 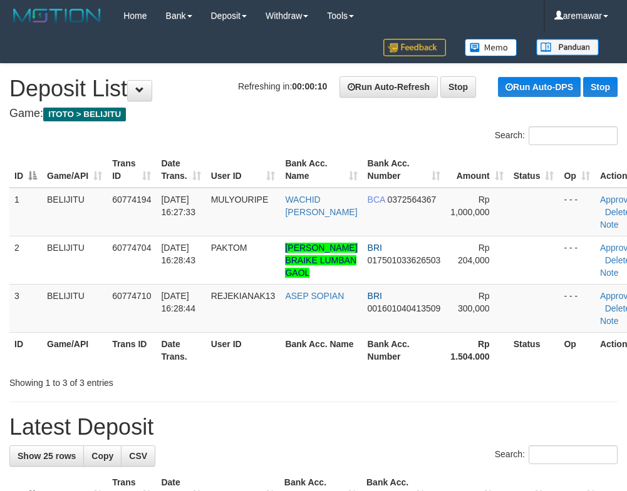 What do you see at coordinates (314, 296) in the screenshot?
I see `a: ASEP SOPIAN` at bounding box center [314, 296].